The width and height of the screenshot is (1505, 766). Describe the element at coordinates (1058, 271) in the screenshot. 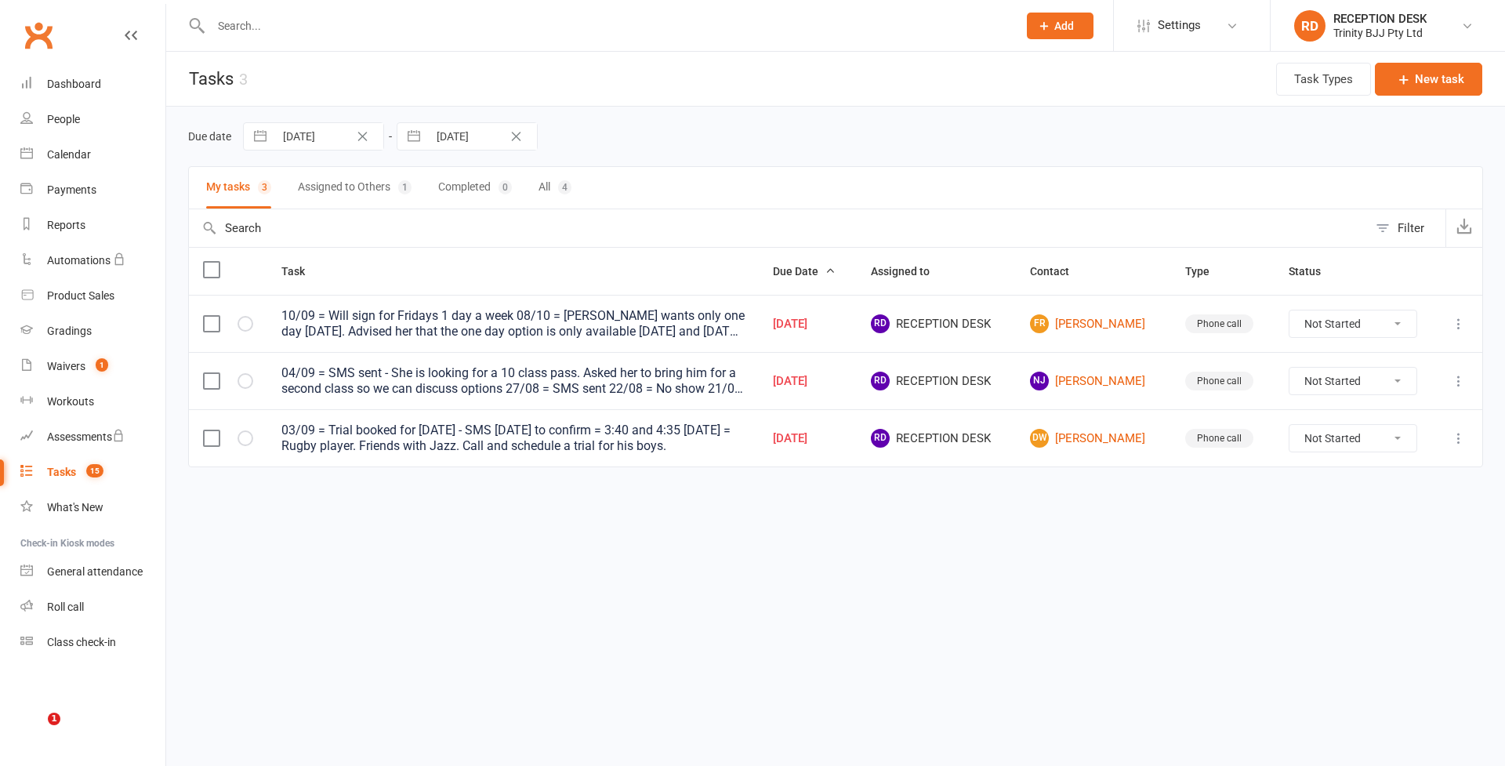

I see `button: Contact` at that location.